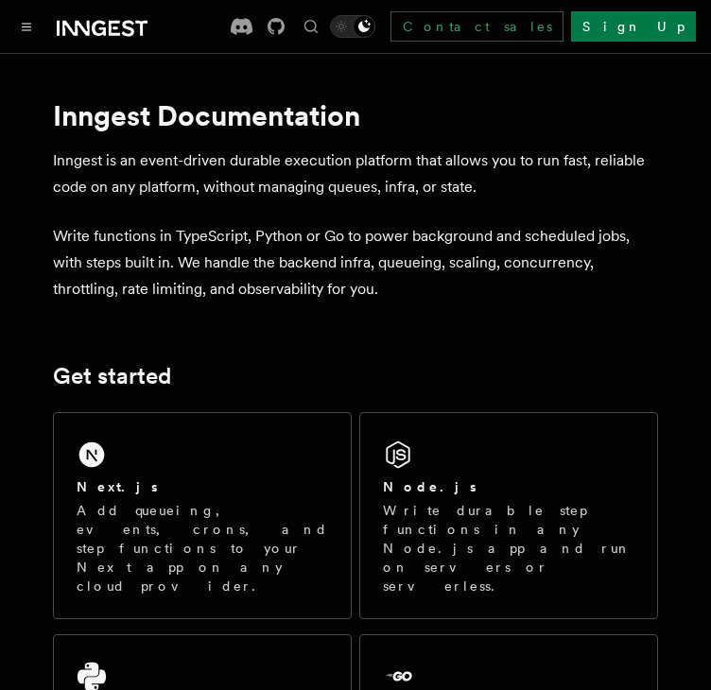 The image size is (711, 690). What do you see at coordinates (355, 174) in the screenshot?
I see `p: Inngest is an event-driven durable execution platform that allows you to run fast, reliable code ...` at bounding box center [355, 174].